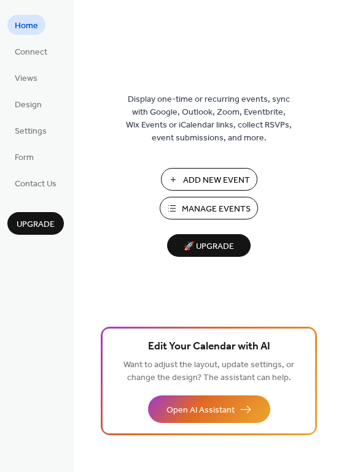 The image size is (344, 472). What do you see at coordinates (216, 209) in the screenshot?
I see `span: Manage Events` at bounding box center [216, 209].